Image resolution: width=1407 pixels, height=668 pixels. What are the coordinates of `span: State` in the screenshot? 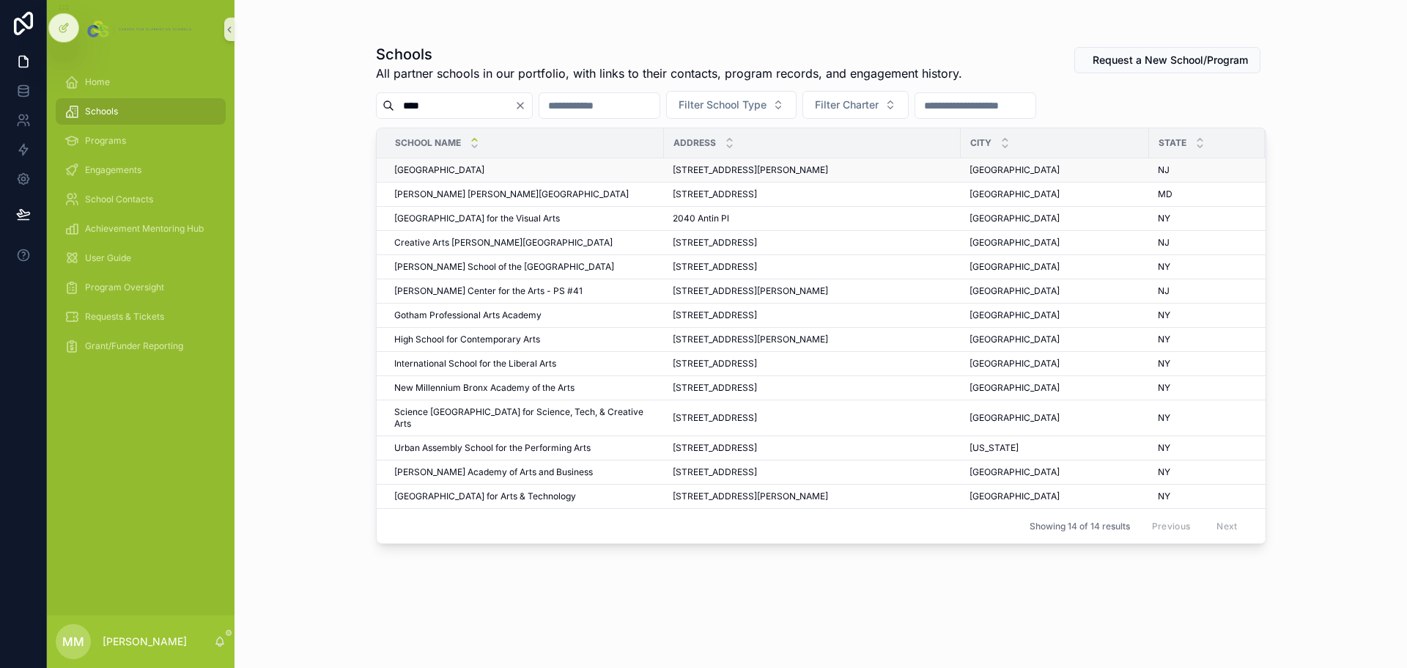 It's located at (1173, 143).